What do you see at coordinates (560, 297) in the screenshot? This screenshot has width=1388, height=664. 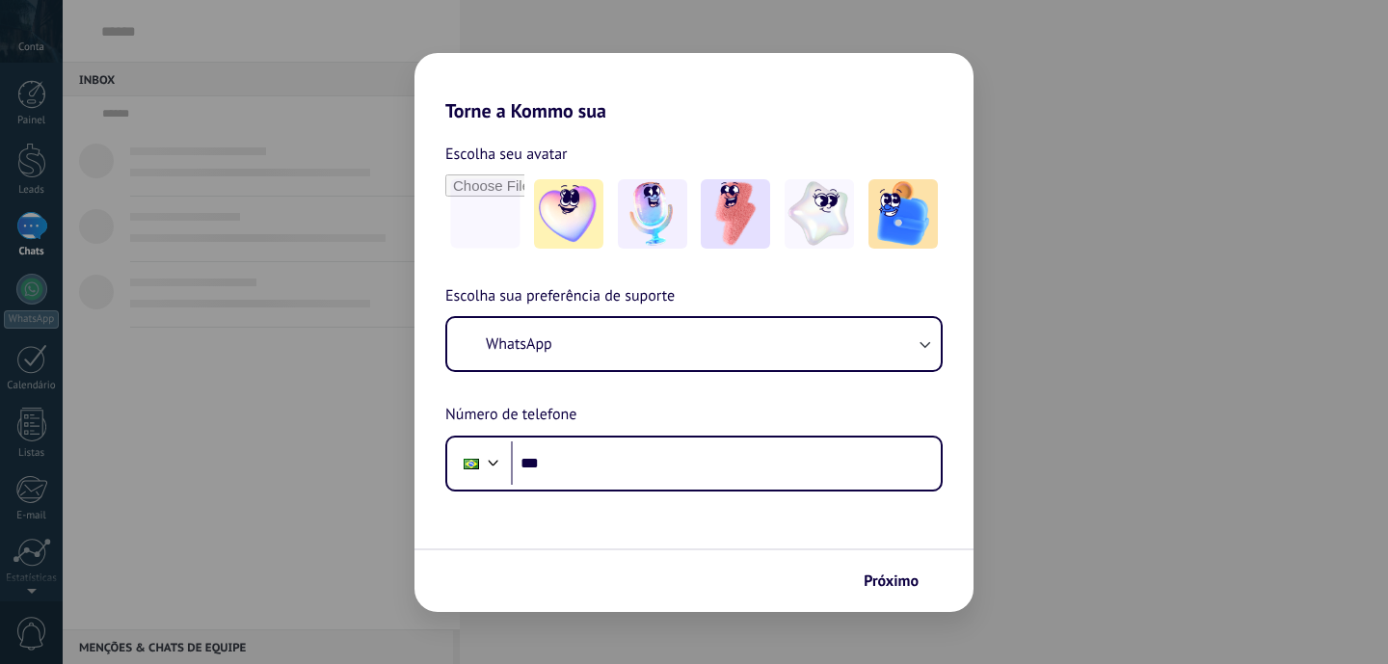 I see `span: Escolha sua preferência de suporte` at bounding box center [560, 297].